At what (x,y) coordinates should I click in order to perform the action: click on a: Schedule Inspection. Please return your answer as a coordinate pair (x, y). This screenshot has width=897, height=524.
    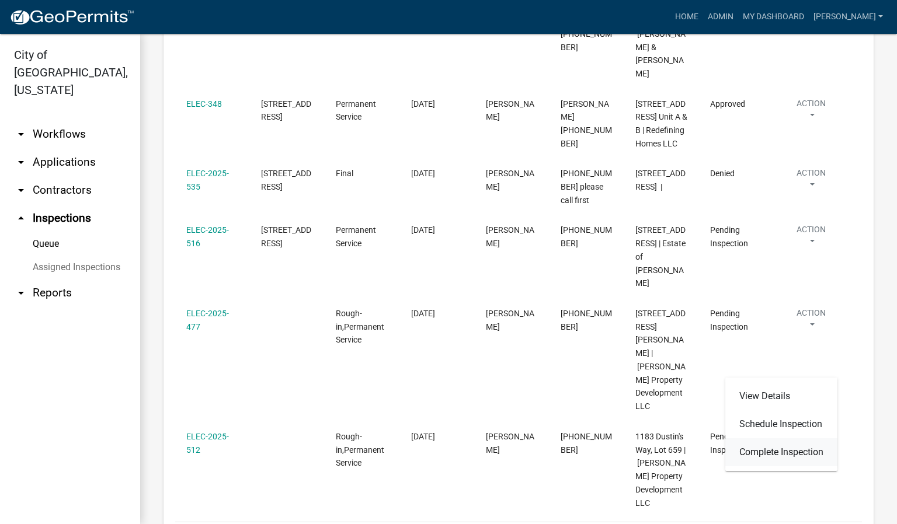
    Looking at the image, I should click on (781, 425).